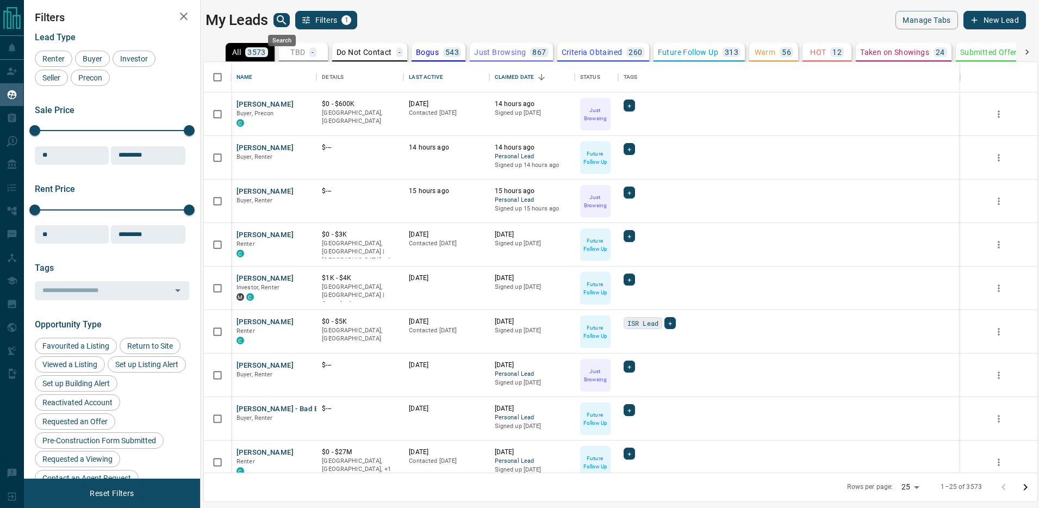 The width and height of the screenshot is (1039, 508). Describe the element at coordinates (346, 20) in the screenshot. I see `span: 1` at that location.